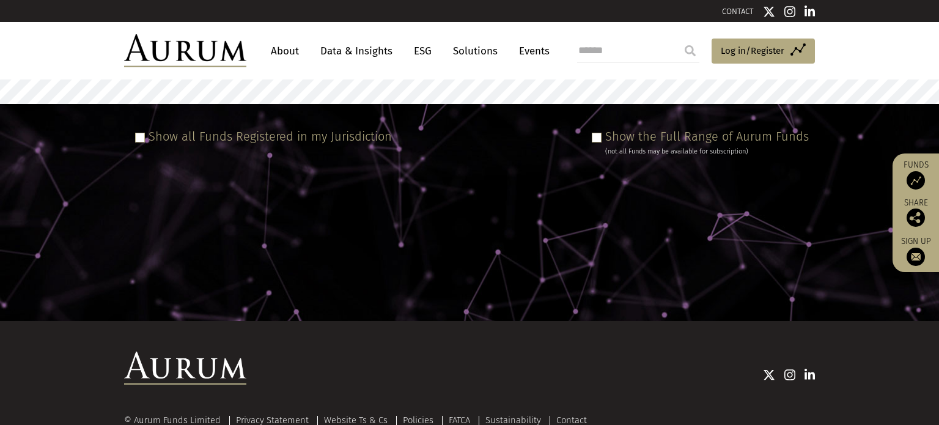  Describe the element at coordinates (707, 136) in the screenshot. I see `label: Show the Full Range of Aurum Funds` at that location.